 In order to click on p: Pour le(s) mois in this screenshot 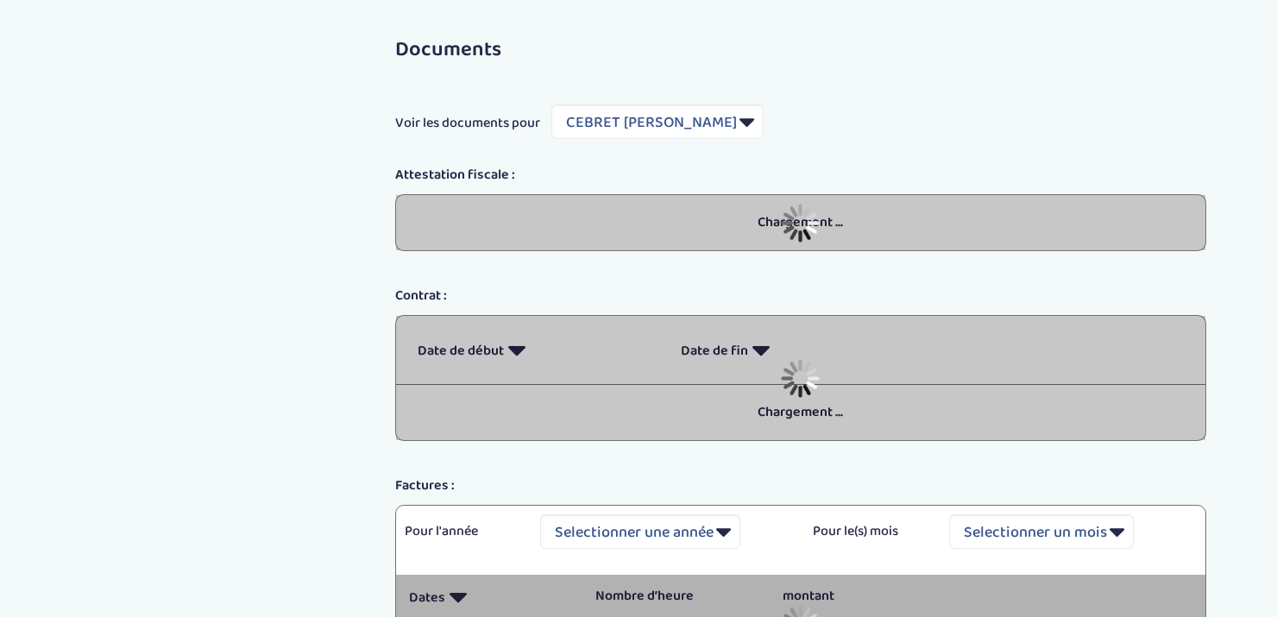, I will do `click(868, 532)`.